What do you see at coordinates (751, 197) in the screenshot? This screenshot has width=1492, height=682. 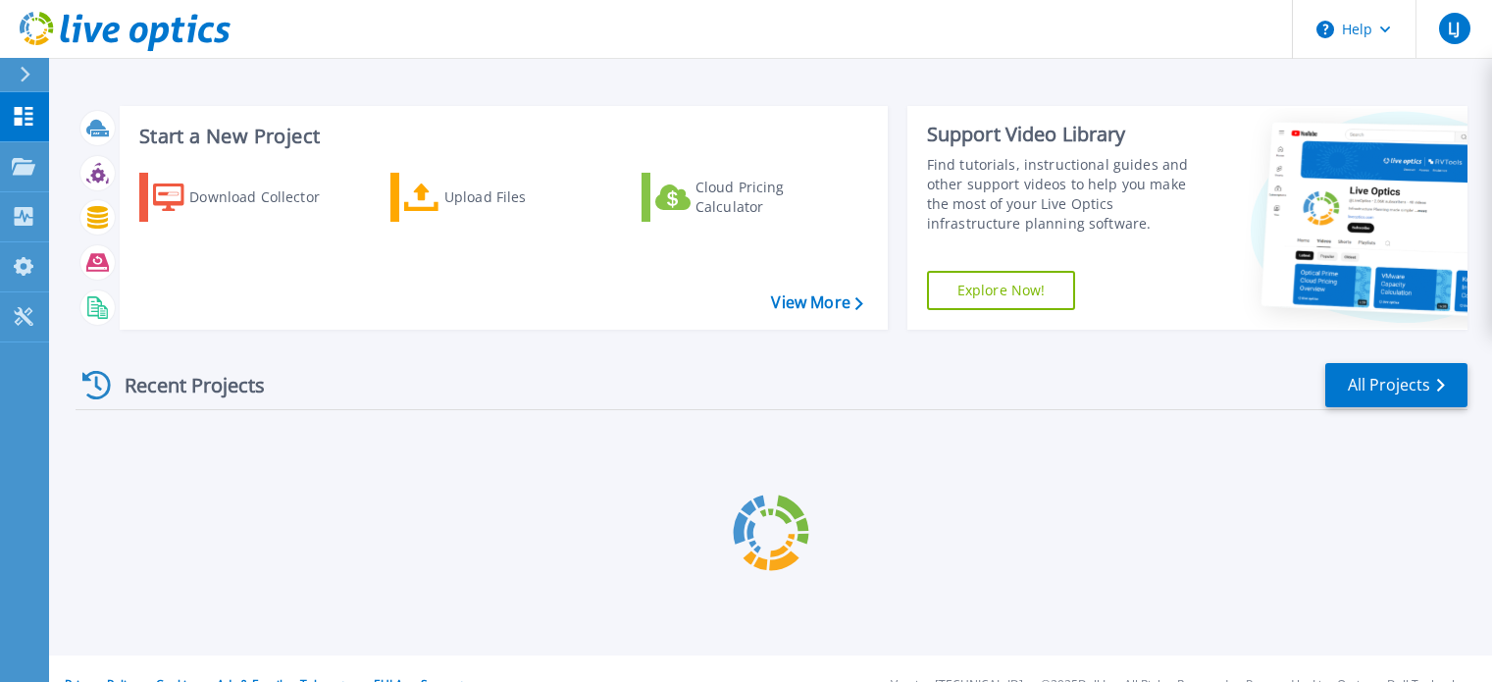 I see `a: Cloud Pricing Calculator` at bounding box center [751, 197].